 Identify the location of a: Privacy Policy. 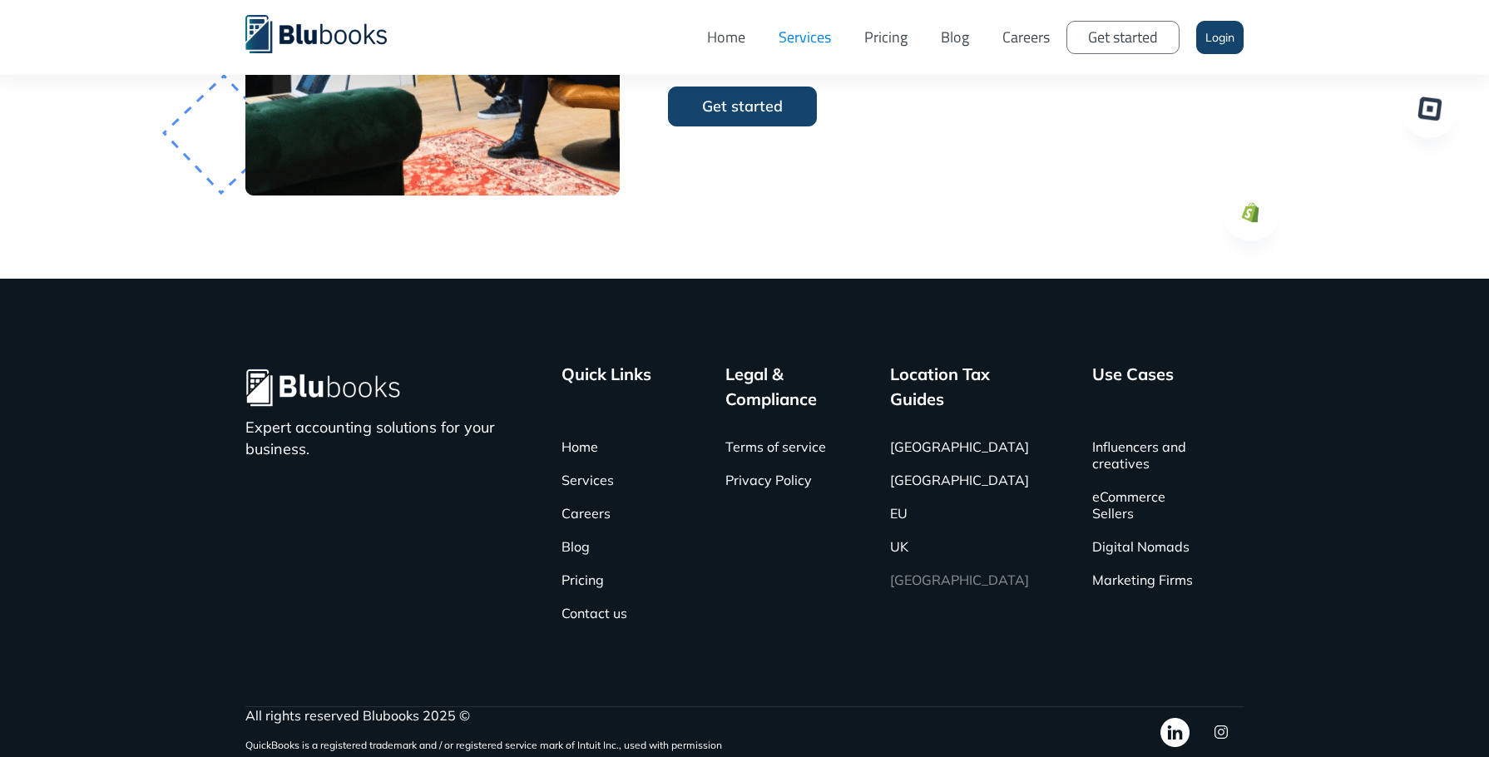
(768, 480).